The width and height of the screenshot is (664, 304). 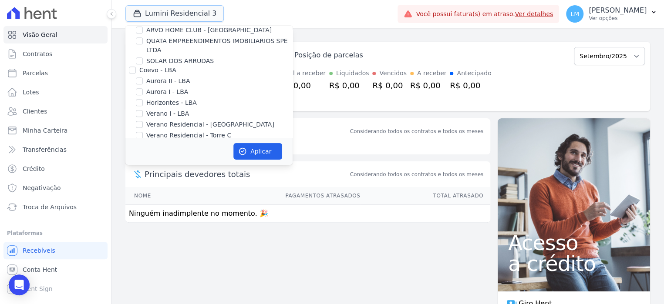 I want to click on span: Negativação, so click(x=42, y=188).